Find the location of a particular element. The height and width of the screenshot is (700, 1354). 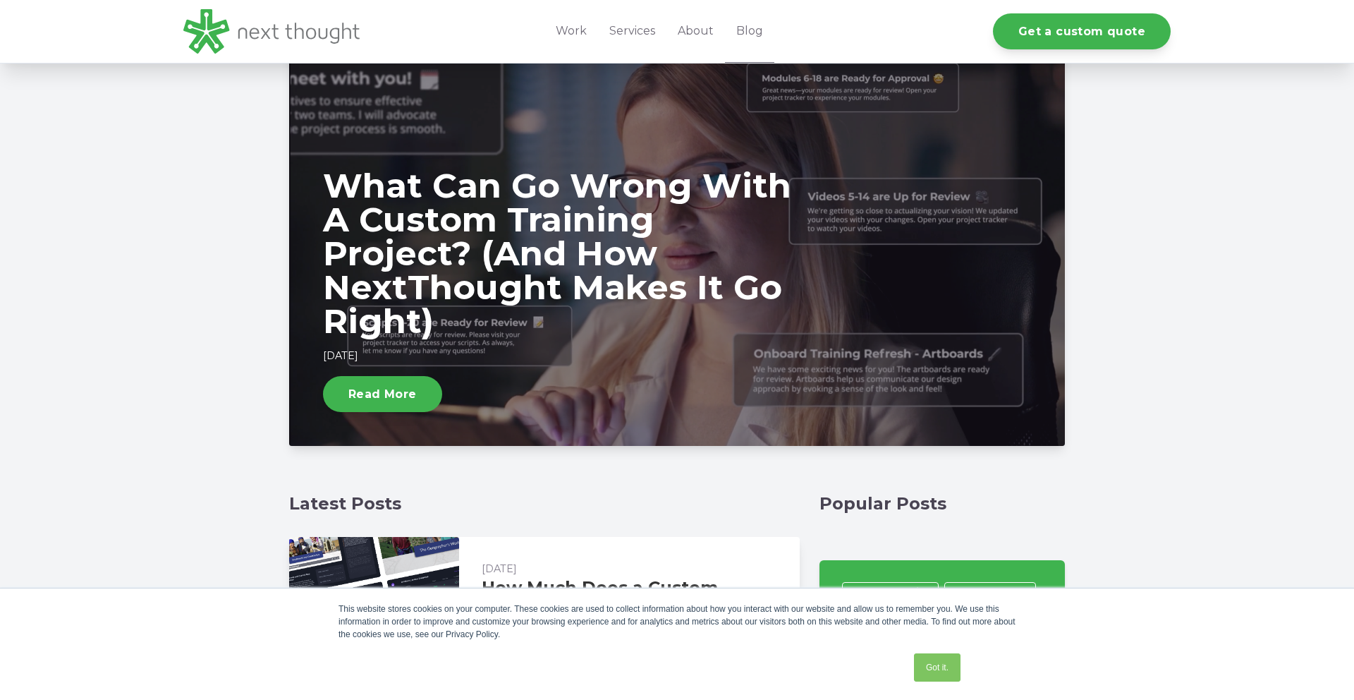

a: Read More is located at coordinates (382, 394).